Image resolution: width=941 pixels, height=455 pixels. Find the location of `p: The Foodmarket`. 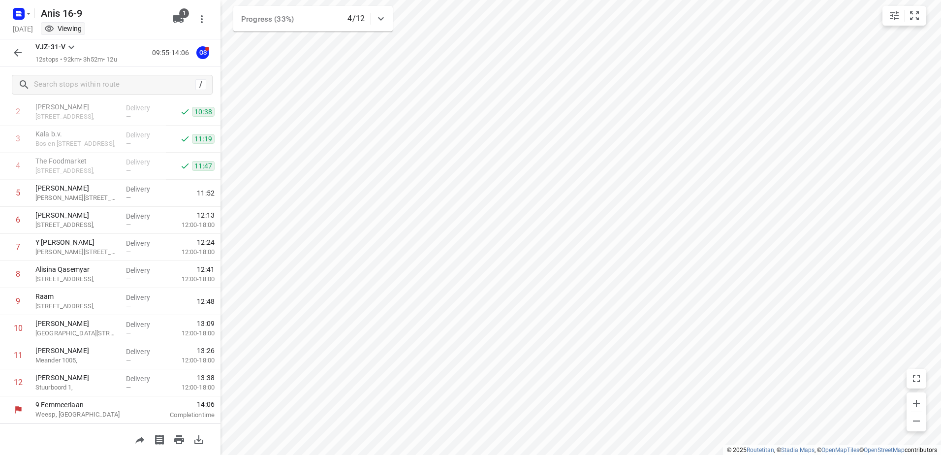

p: The Foodmarket is located at coordinates (77, 161).